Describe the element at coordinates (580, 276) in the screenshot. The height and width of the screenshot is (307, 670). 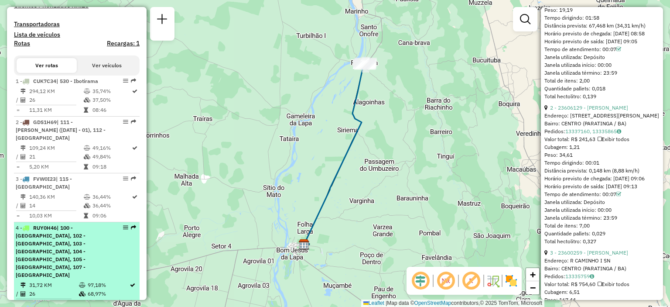
I see `a: 13335759` at that location.